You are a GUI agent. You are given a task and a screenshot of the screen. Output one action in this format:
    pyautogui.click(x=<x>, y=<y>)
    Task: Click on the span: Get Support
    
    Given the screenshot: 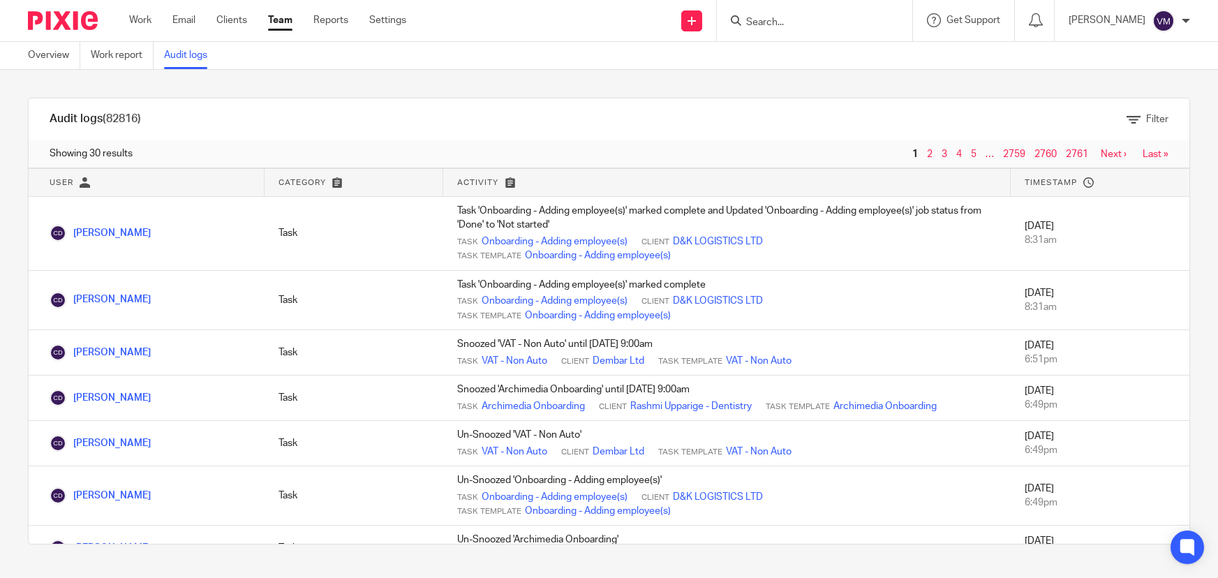 What is the action you would take?
    pyautogui.click(x=973, y=20)
    